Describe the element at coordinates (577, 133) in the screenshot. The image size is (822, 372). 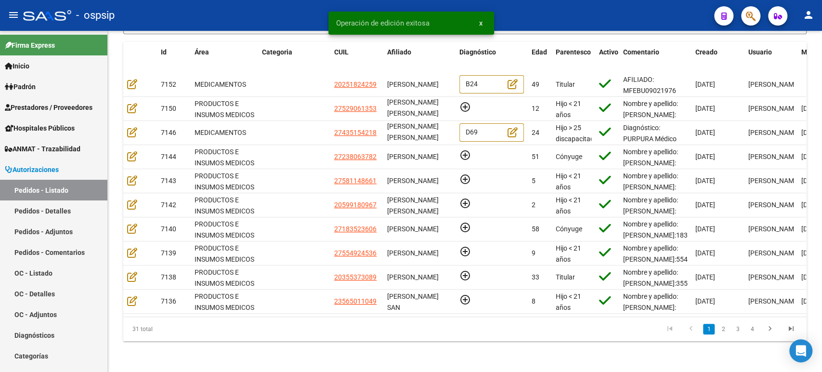
I see `span: Hijo > 25 discapacitado` at that location.